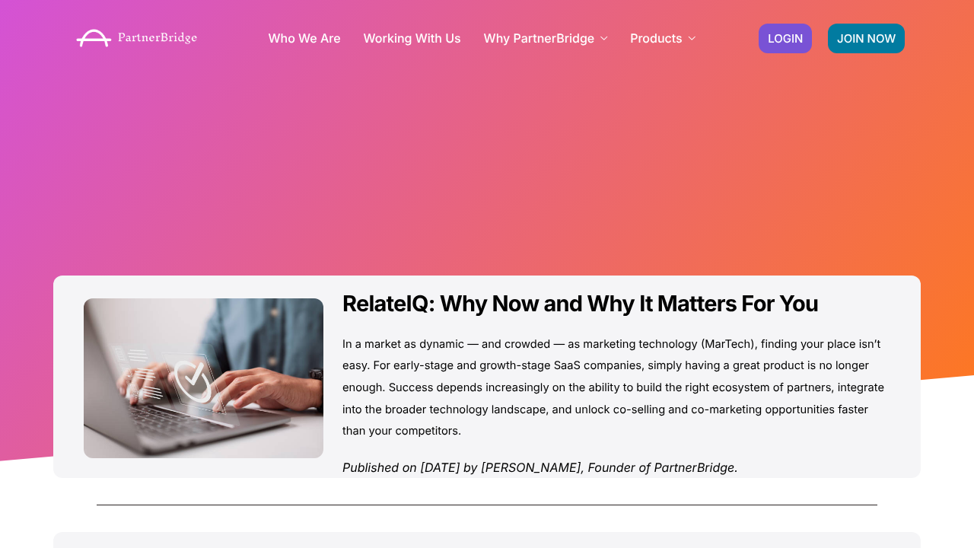 This screenshot has width=974, height=548. I want to click on a: LOGIN, so click(786, 38).